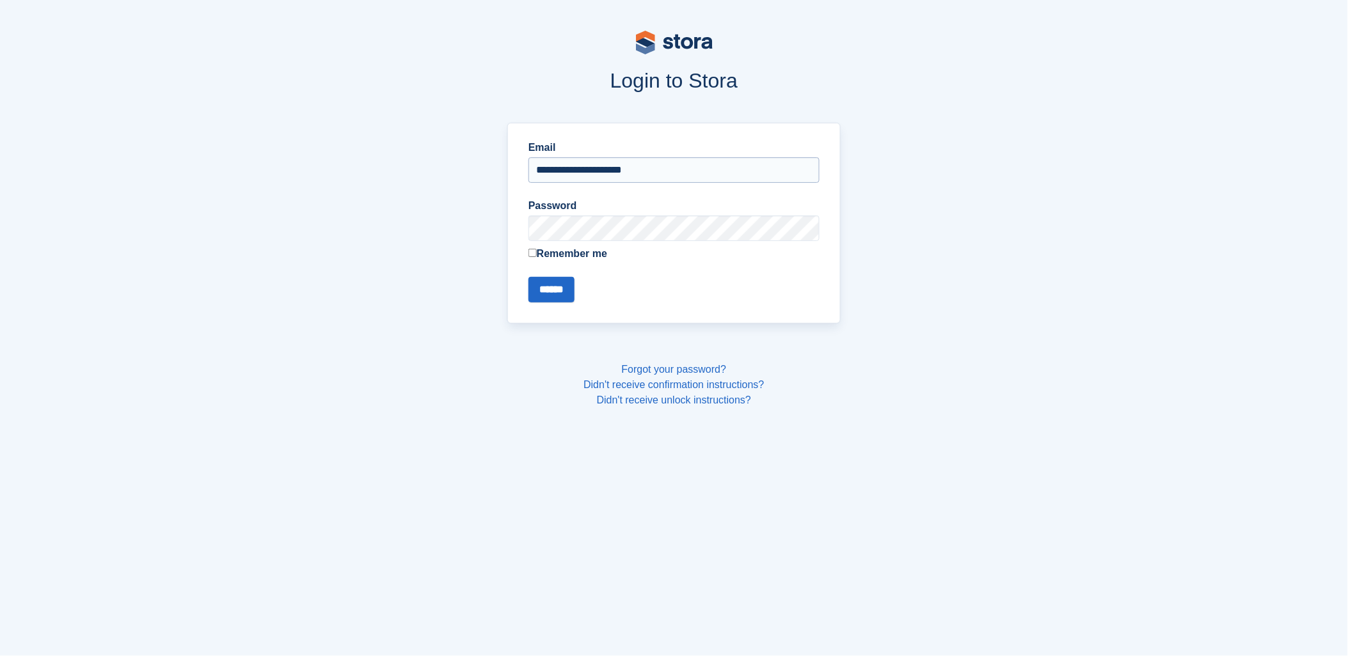  What do you see at coordinates (674, 369) in the screenshot?
I see `a: Forgot your password?` at bounding box center [674, 369].